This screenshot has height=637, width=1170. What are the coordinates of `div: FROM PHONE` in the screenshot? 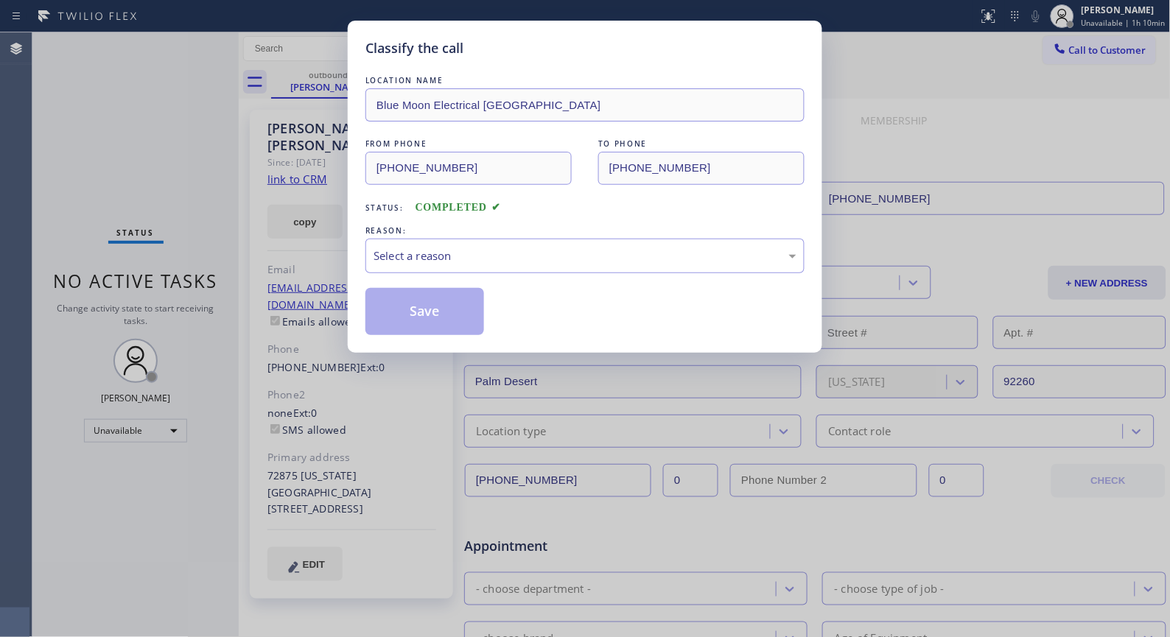 It's located at (469, 144).